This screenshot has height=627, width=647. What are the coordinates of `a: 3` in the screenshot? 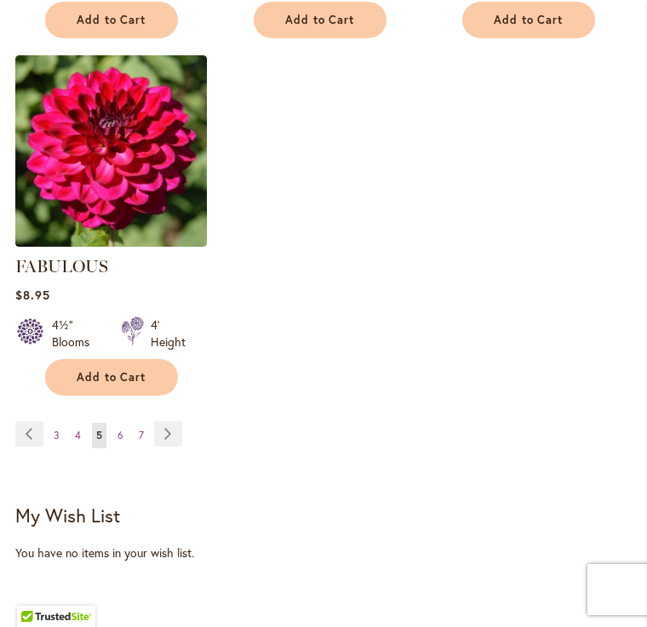 It's located at (56, 436).